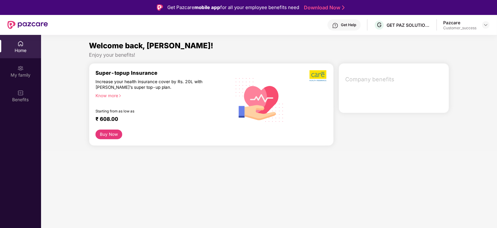  I want to click on span: G, so click(379, 25).